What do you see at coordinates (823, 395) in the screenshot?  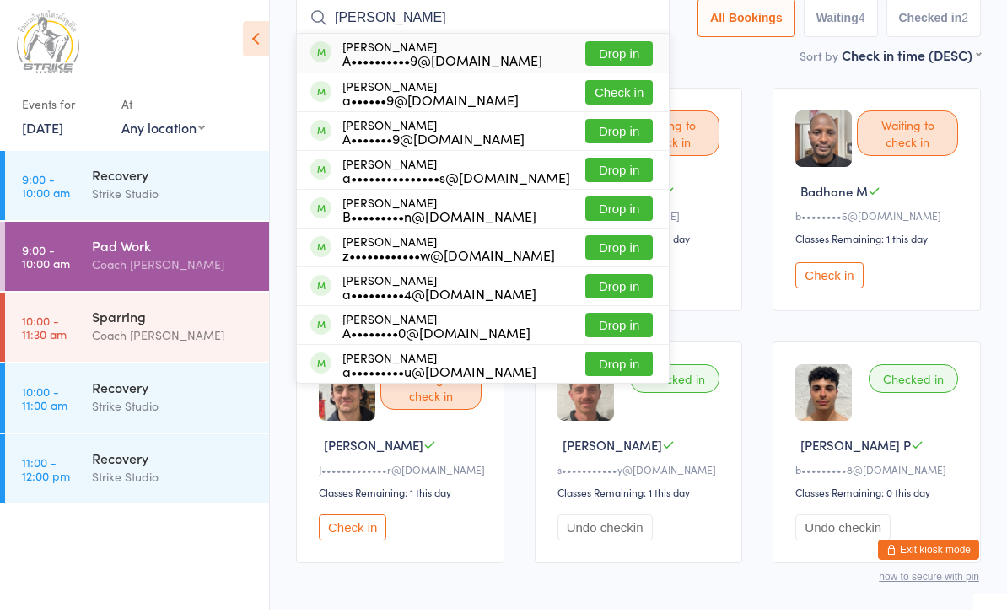 I see `img: image1756955576.png` at bounding box center [823, 395].